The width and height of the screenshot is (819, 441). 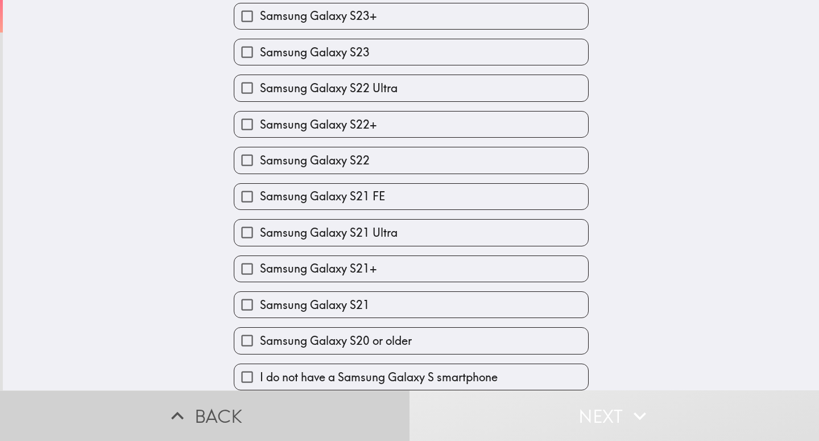 I want to click on span: Samsung Galaxy S22+, so click(x=318, y=125).